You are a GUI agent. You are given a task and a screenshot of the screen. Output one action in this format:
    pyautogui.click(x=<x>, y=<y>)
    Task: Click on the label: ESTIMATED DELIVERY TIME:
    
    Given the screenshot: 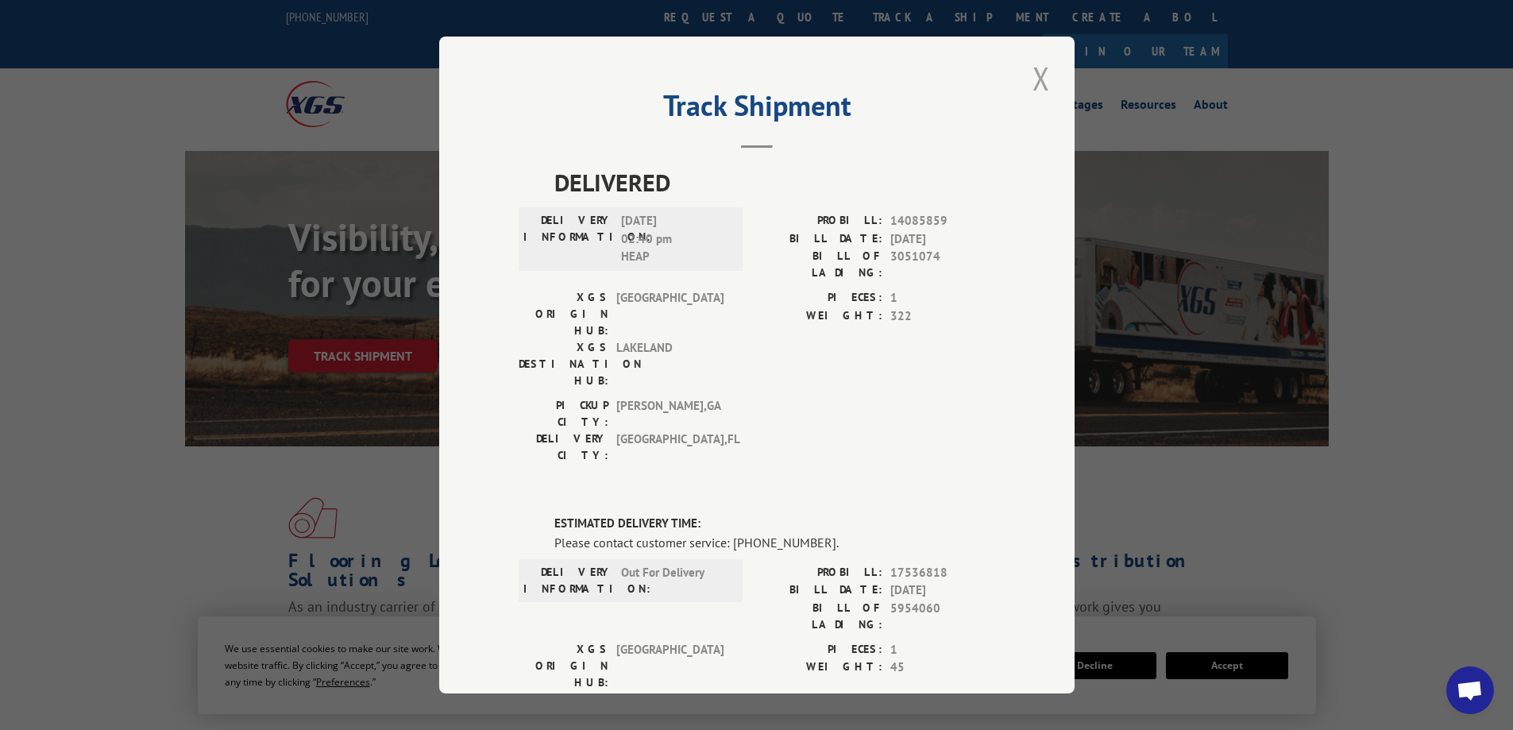 What is the action you would take?
    pyautogui.click(x=775, y=523)
    